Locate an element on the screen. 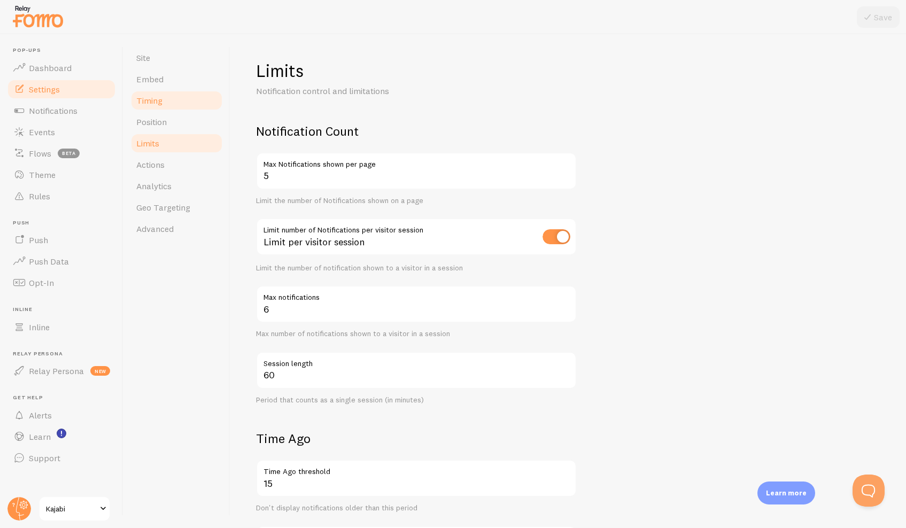 The height and width of the screenshot is (528, 906). a: Events is located at coordinates (61, 132).